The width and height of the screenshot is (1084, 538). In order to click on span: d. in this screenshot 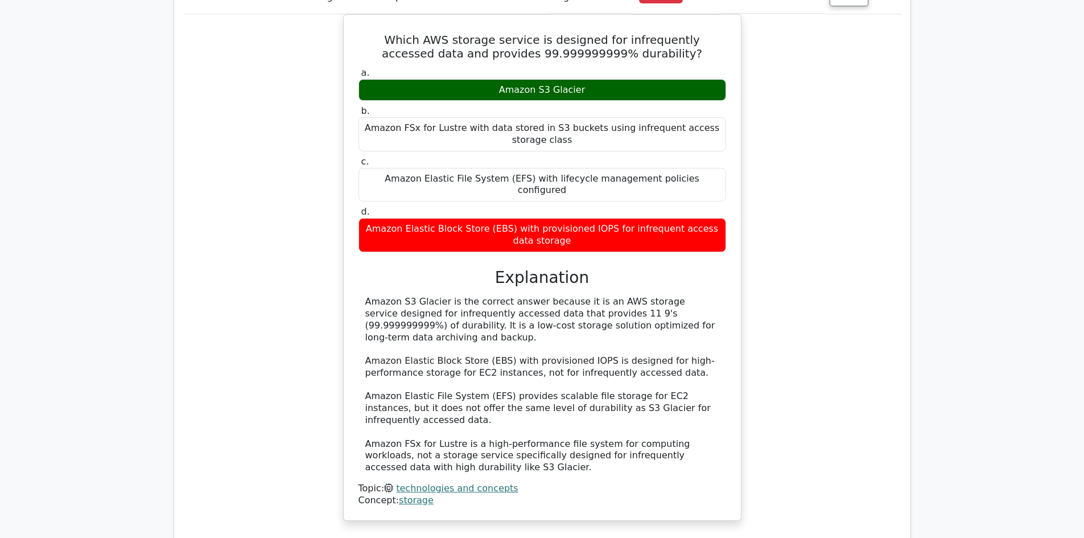, I will do `click(365, 211)`.